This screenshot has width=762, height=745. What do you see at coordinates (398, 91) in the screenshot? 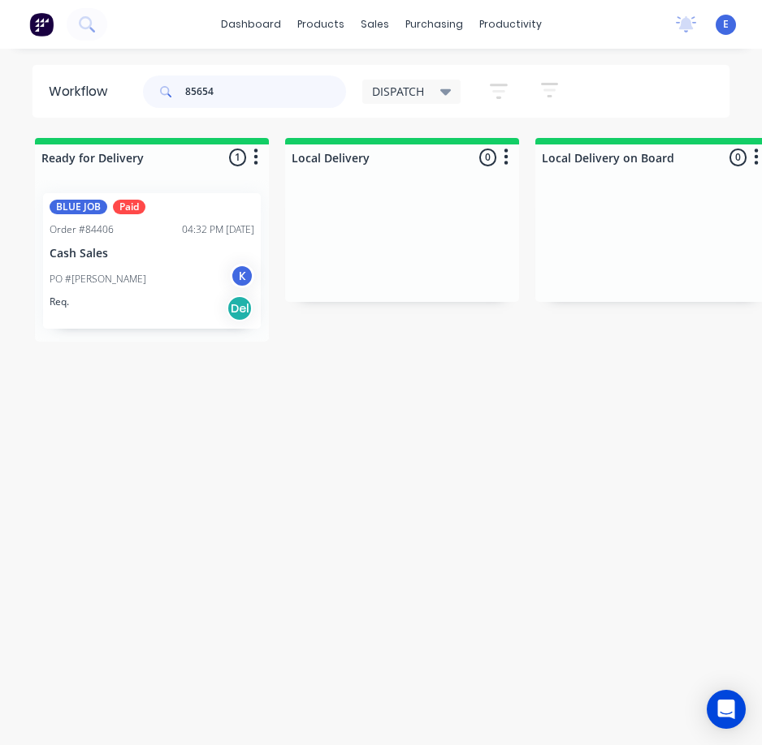
I see `span: DISPATCH` at bounding box center [398, 91].